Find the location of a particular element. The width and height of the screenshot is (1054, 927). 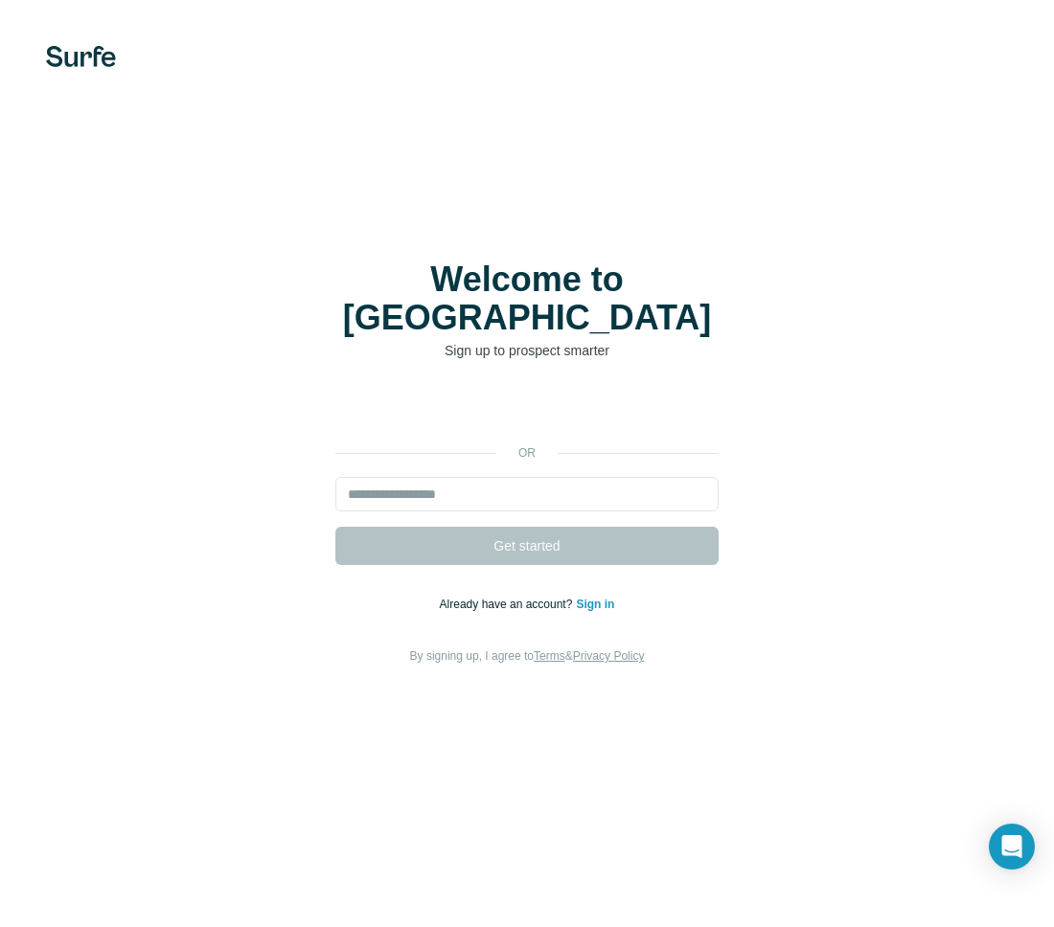

span: Already have an account? is located at coordinates (508, 604).